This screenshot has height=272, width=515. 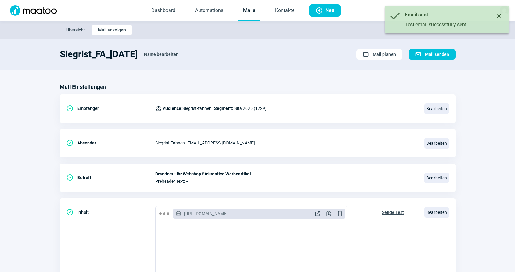 What do you see at coordinates (325, 11) in the screenshot?
I see `button: Neu` at bounding box center [325, 11].